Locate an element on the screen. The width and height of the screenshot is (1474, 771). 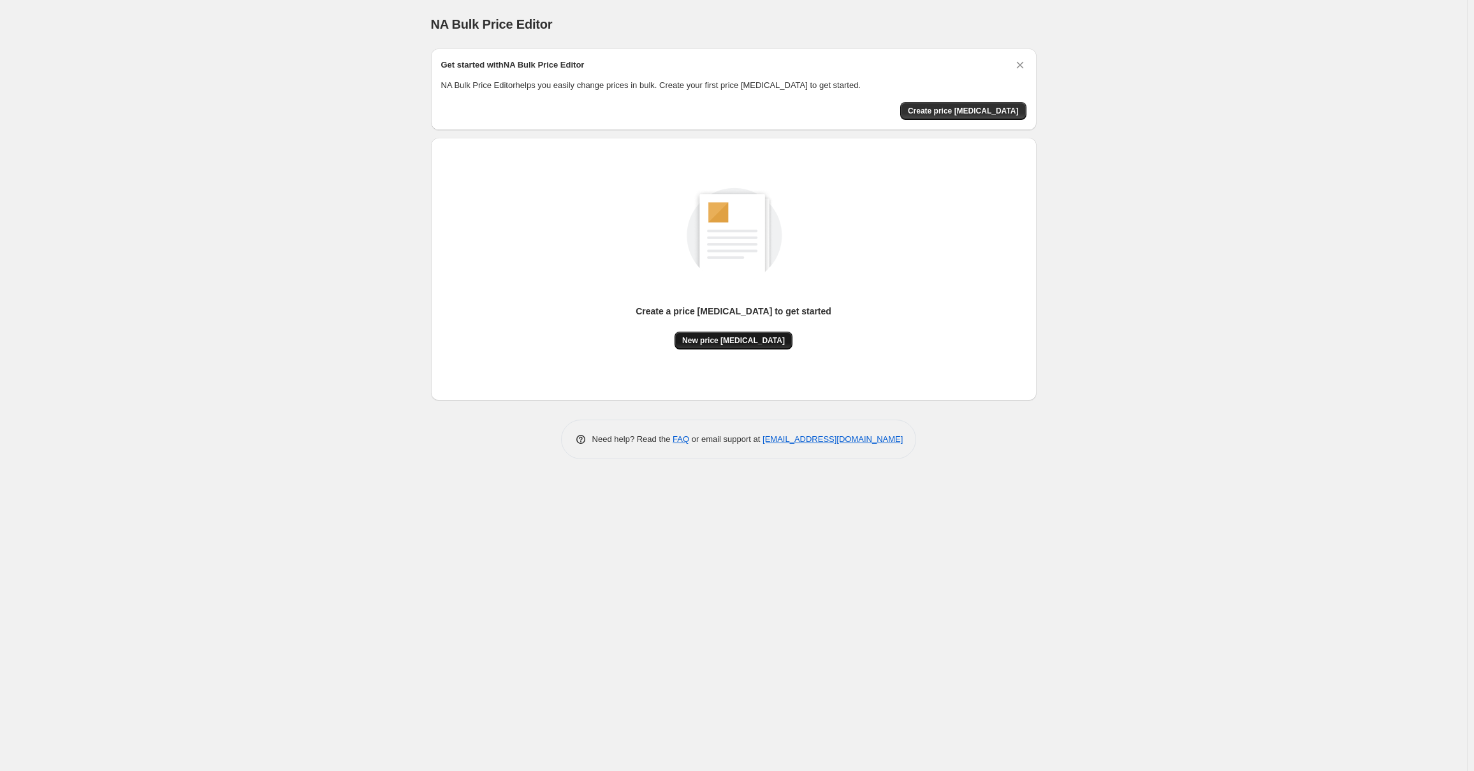
h2: Get started with NA Bulk Price Editor is located at coordinates (513, 65).